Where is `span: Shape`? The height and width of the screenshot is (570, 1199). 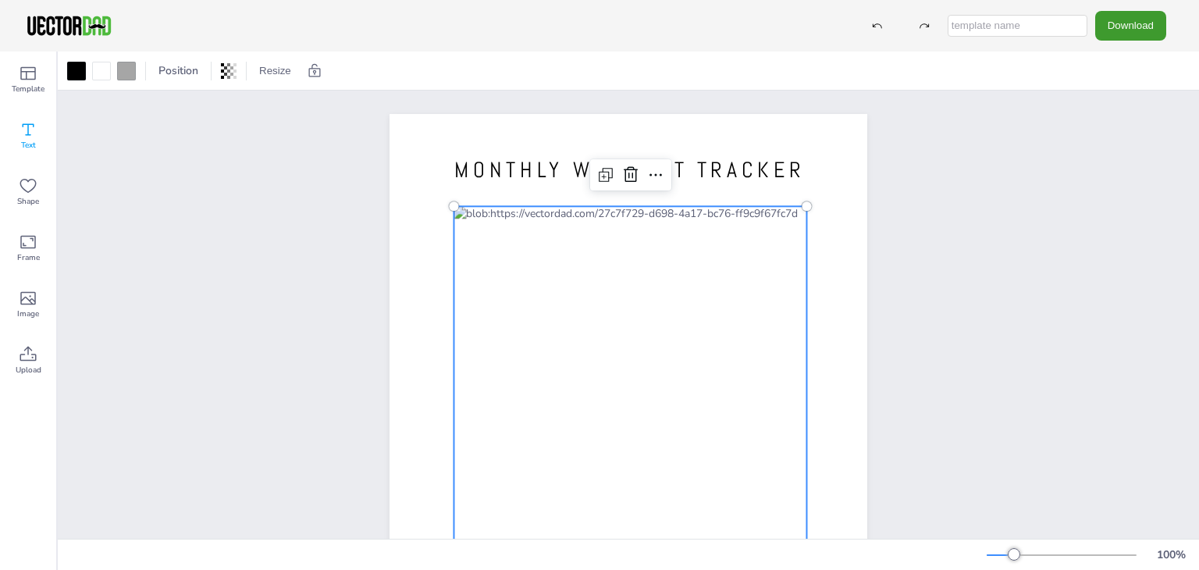 span: Shape is located at coordinates (28, 201).